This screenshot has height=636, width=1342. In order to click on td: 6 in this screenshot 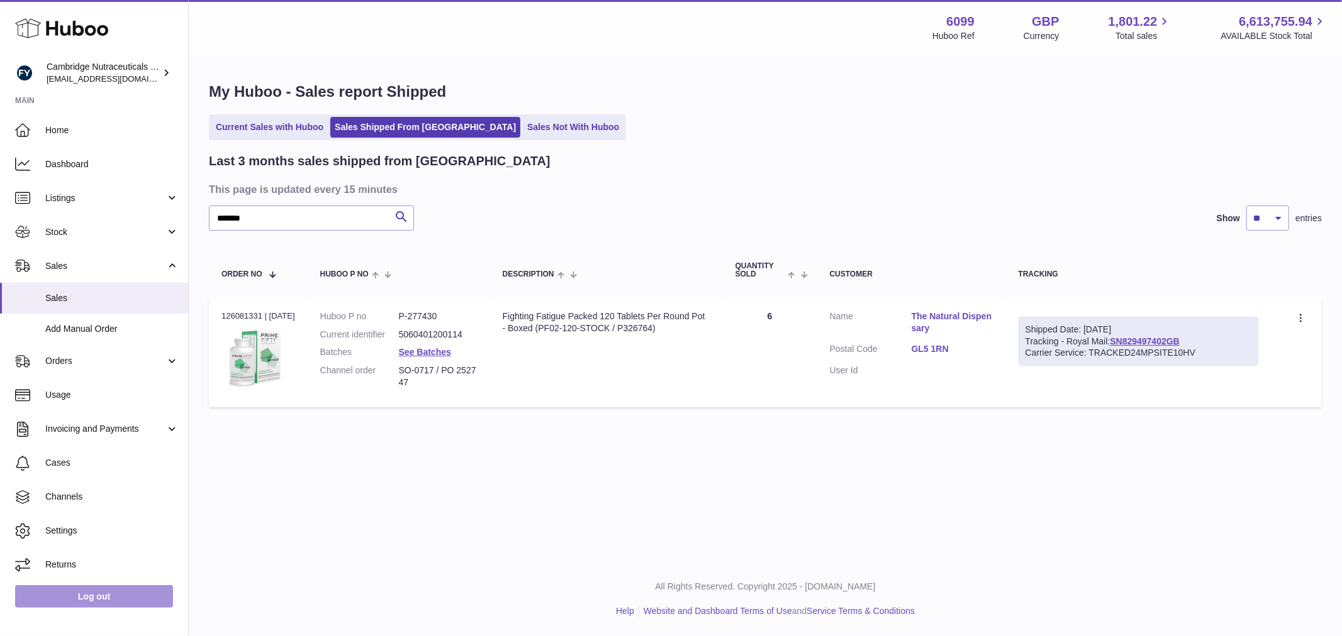, I will do `click(770, 353)`.